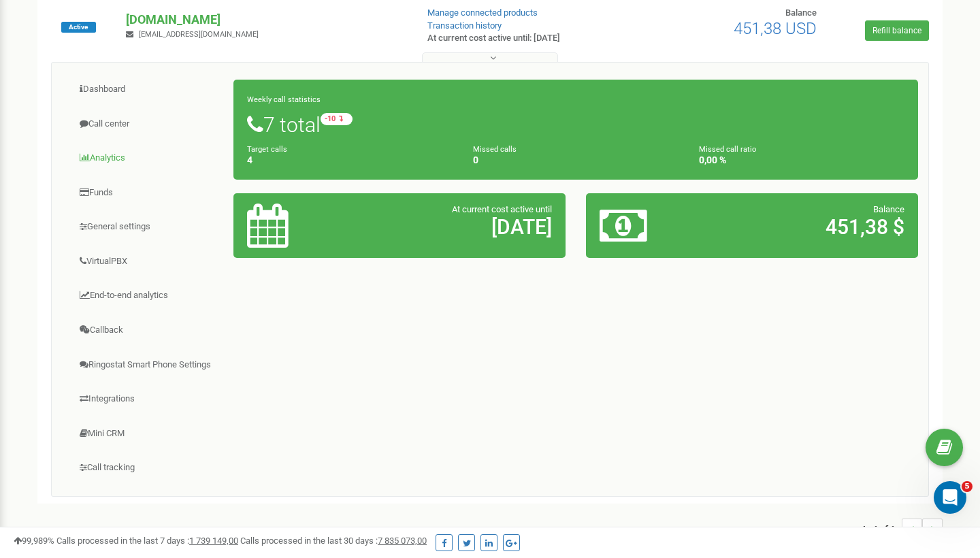  What do you see at coordinates (34, 540) in the screenshot?
I see `span: 99,989%` at bounding box center [34, 540].